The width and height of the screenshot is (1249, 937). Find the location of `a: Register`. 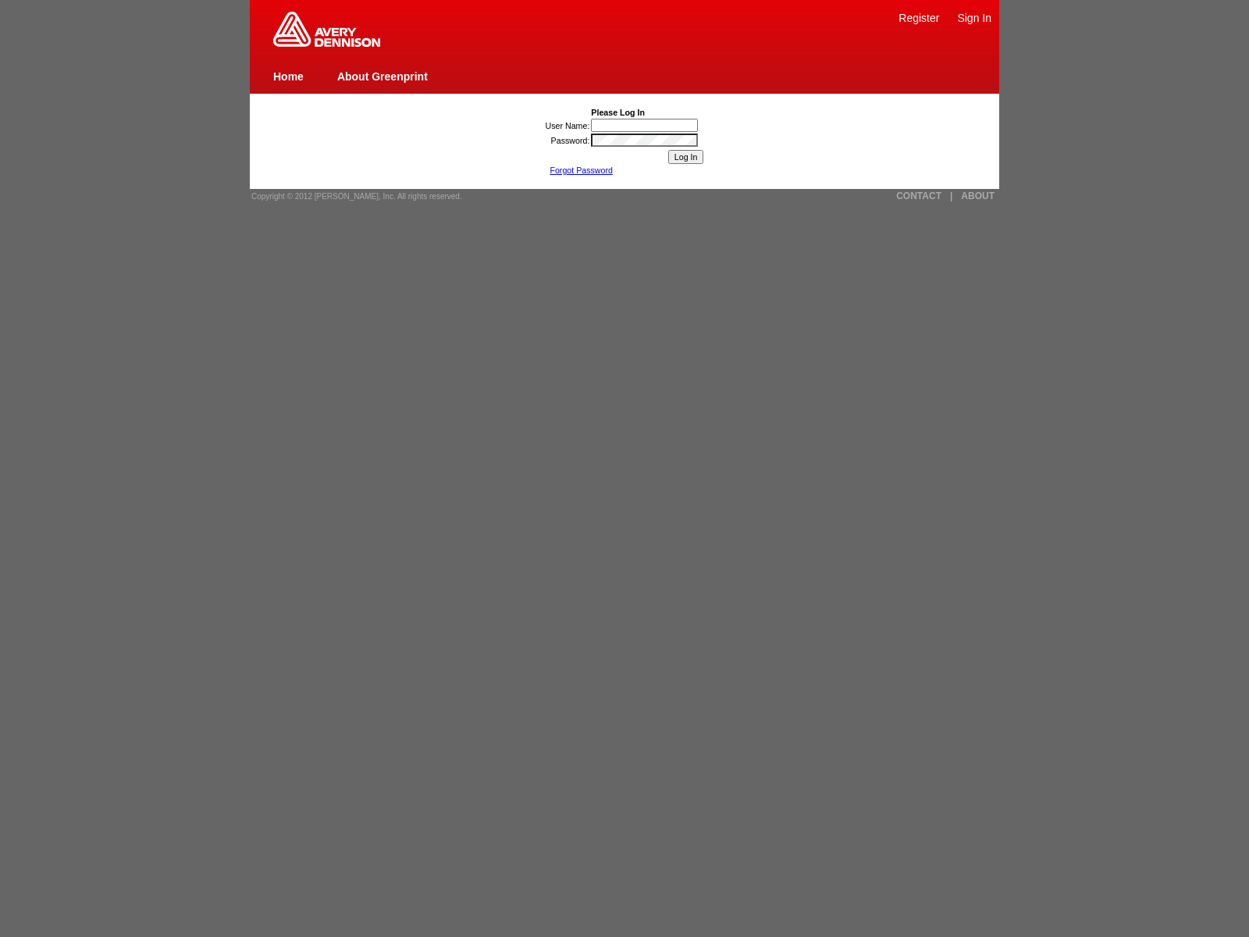

a: Register is located at coordinates (919, 18).